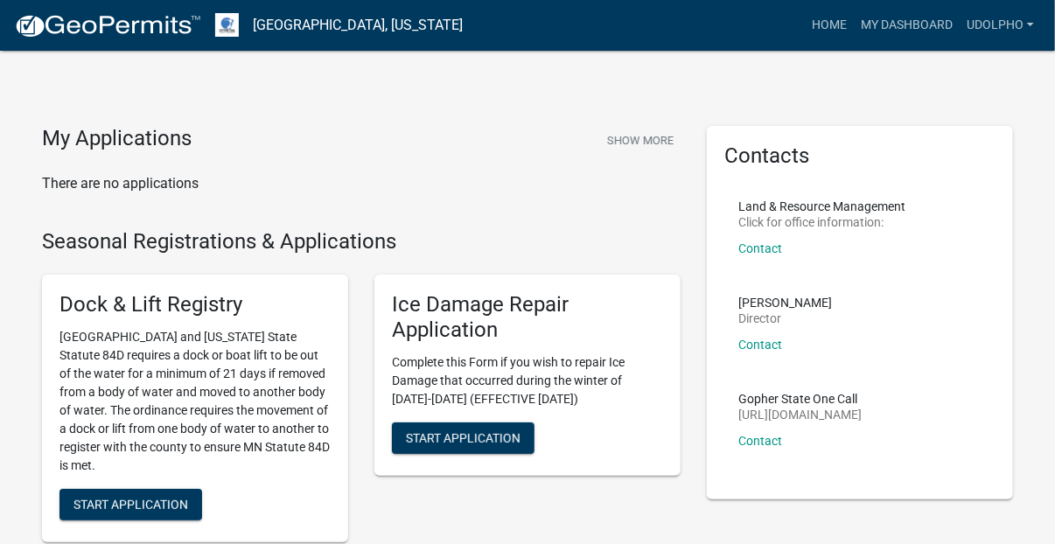 Image resolution: width=1055 pixels, height=544 pixels. What do you see at coordinates (784, 318) in the screenshot?
I see `p: Director` at bounding box center [784, 318].